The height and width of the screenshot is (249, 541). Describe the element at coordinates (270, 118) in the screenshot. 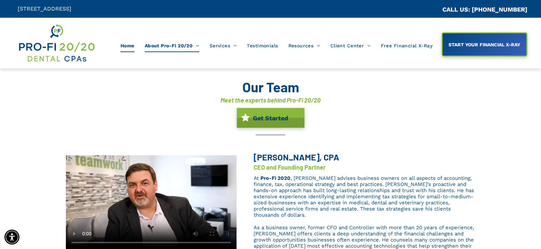

I see `span: Get Started` at that location.